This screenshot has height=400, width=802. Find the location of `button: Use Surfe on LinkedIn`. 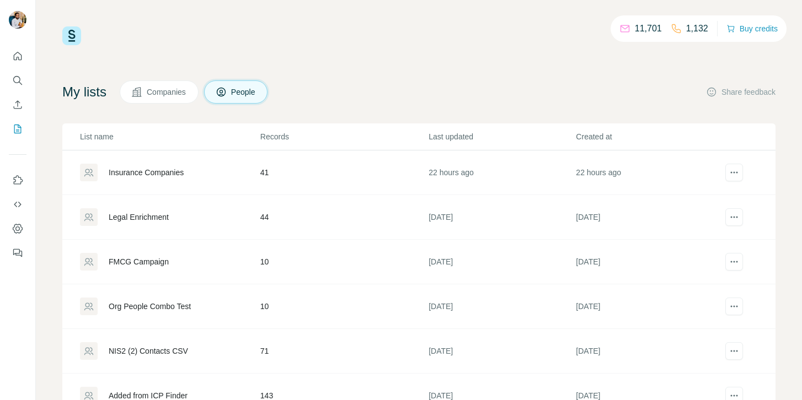

button: Use Surfe on LinkedIn is located at coordinates (18, 180).